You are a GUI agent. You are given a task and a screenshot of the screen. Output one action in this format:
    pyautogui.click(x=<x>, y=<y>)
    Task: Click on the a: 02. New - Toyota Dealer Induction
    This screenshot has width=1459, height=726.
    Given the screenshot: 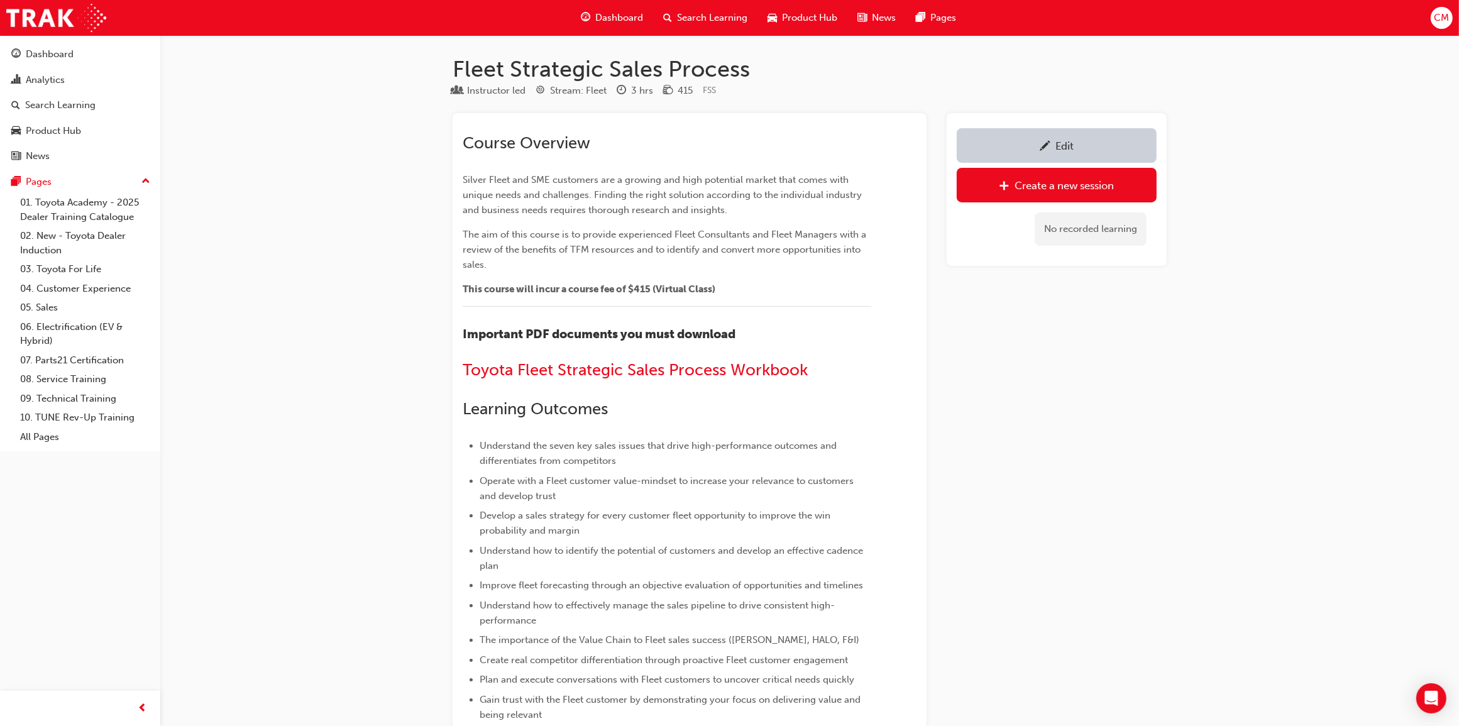 What is the action you would take?
    pyautogui.click(x=85, y=243)
    